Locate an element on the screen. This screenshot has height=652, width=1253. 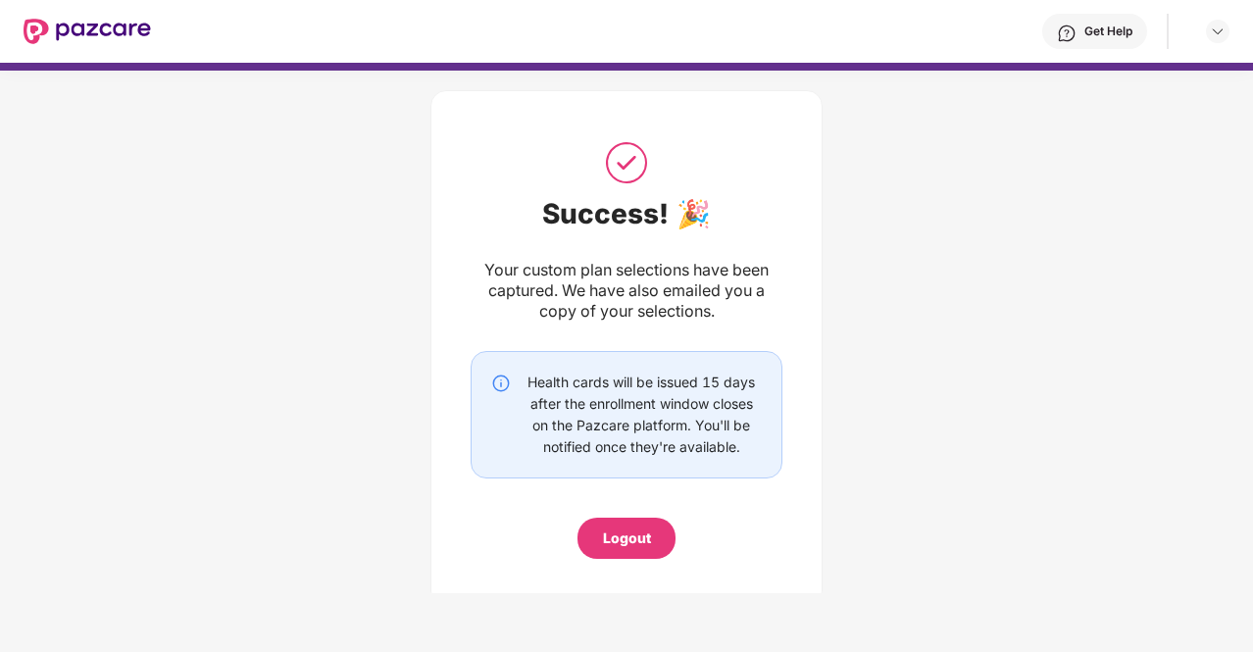
div: Your custom plan selections have been captured. We have also emailed you a copy of your selections. is located at coordinates (627, 290).